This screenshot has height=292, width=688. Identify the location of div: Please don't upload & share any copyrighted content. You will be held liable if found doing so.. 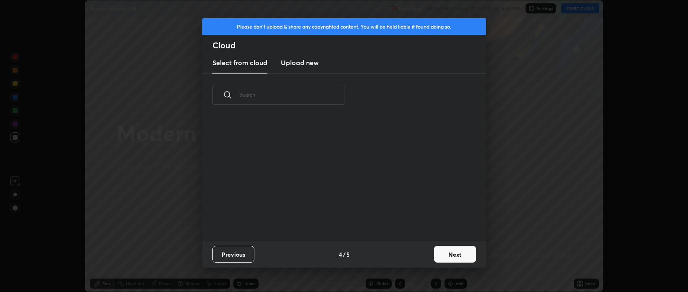
(344, 26).